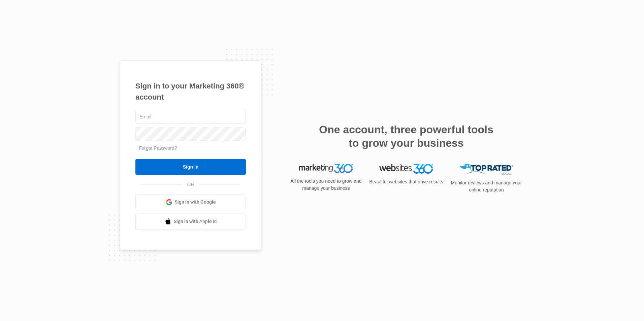  I want to click on img: Websites 360, so click(406, 169).